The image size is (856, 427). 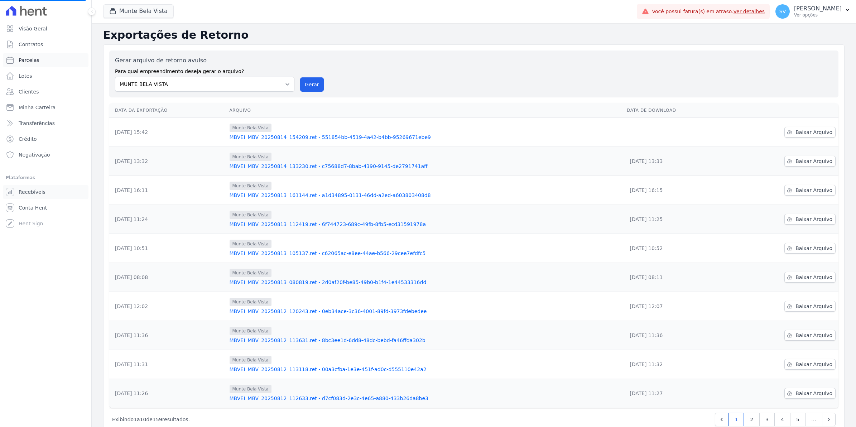 What do you see at coordinates (425, 224) in the screenshot?
I see `a: MBVEI_MBV_20250813_112419.ret - 6f744723-689c-49fb-8fb5-ecd31591978a` at bounding box center [425, 224].